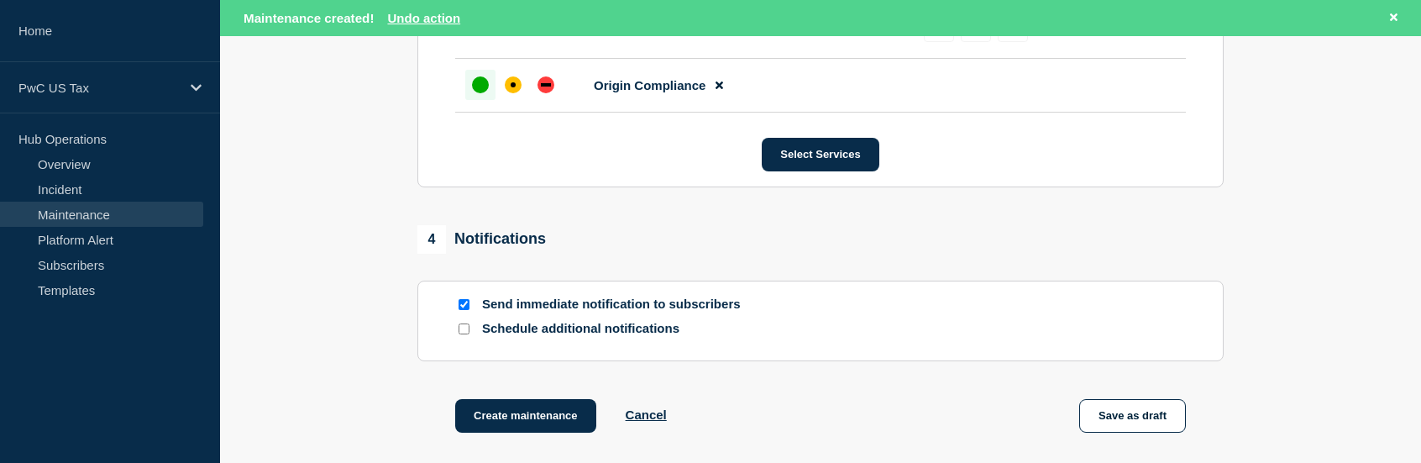 Image resolution: width=1421 pixels, height=463 pixels. I want to click on span: Maintenance created!, so click(308, 18).